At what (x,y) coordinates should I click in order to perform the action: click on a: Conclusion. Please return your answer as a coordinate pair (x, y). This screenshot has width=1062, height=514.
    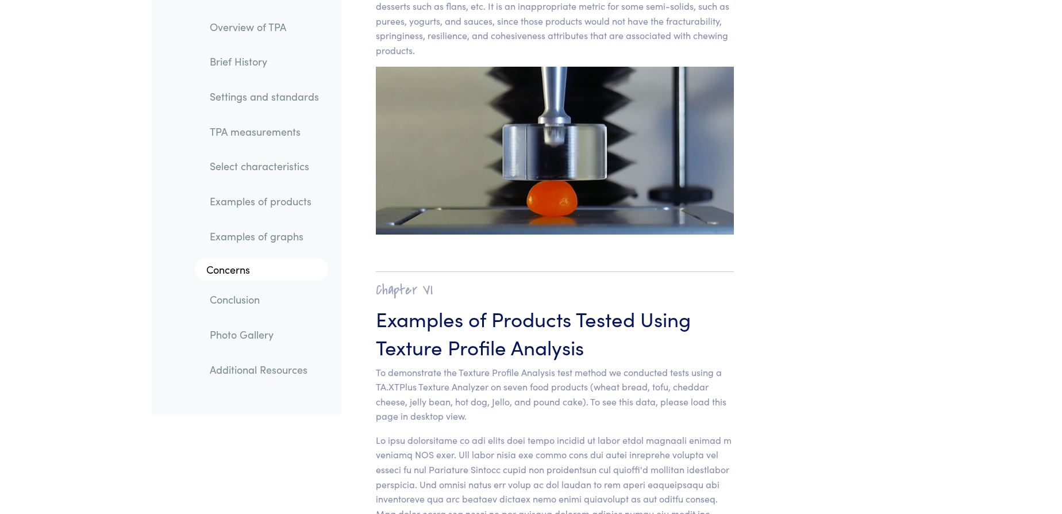
    Looking at the image, I should click on (264, 300).